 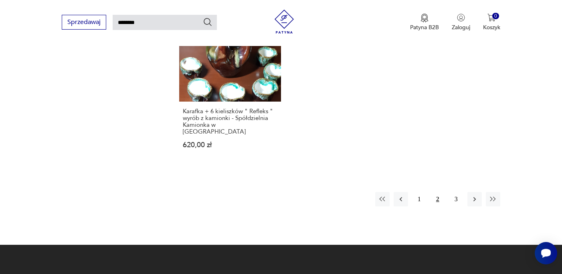 I want to click on button: 3, so click(x=456, y=200).